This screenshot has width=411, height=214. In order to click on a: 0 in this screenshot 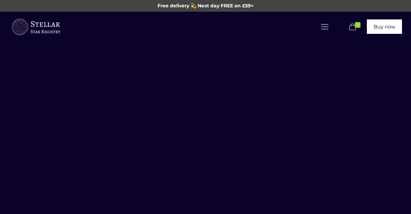, I will do `click(355, 27)`.